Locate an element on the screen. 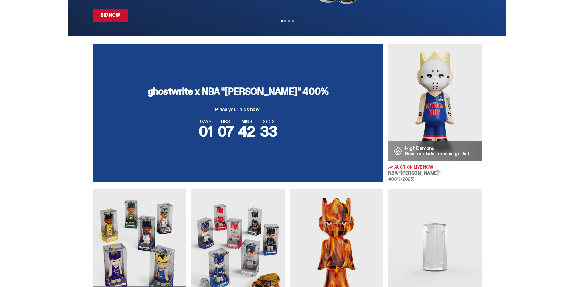 The width and height of the screenshot is (579, 287). button: View slide 4 is located at coordinates (293, 21).